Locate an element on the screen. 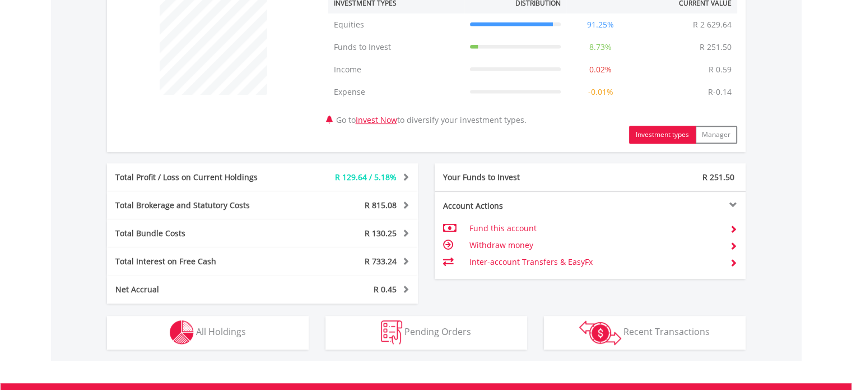  span: R 130.25 is located at coordinates (381, 233).